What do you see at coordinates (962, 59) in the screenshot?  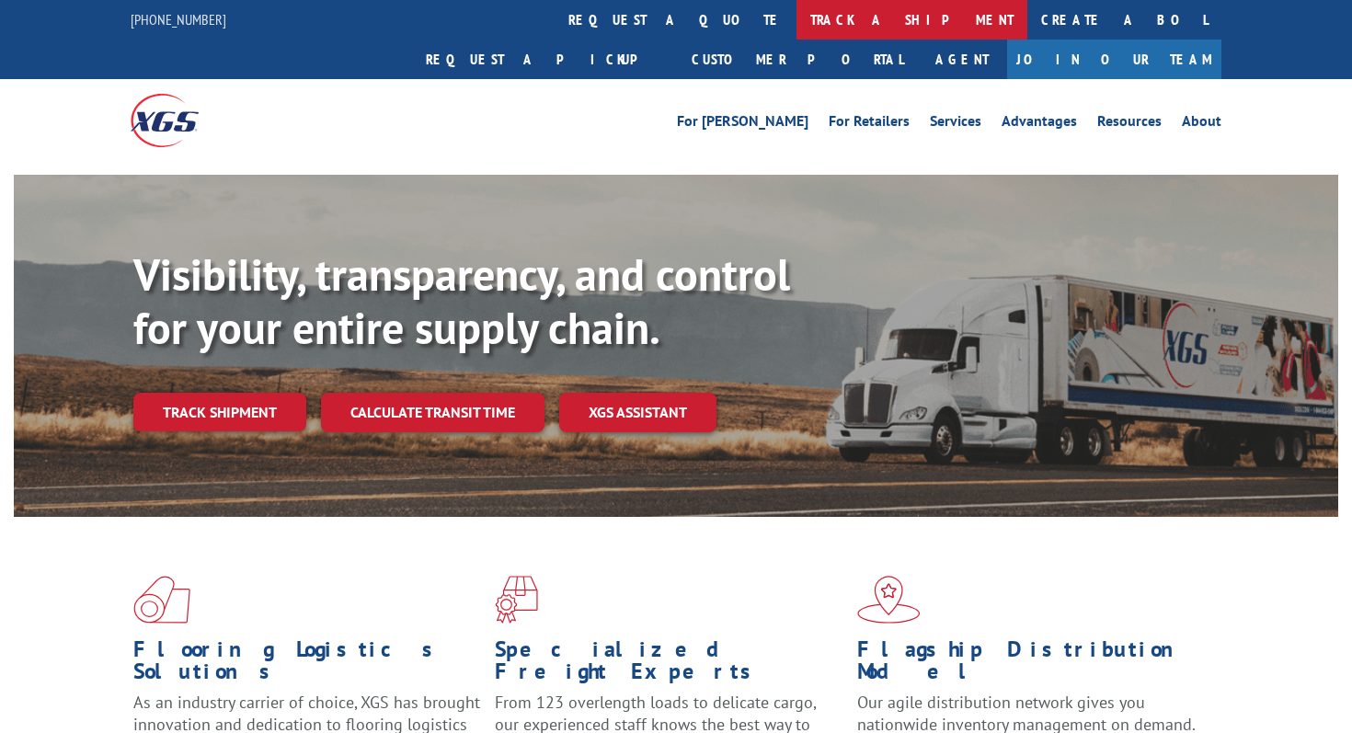 I see `a: Agent` at bounding box center [962, 59].